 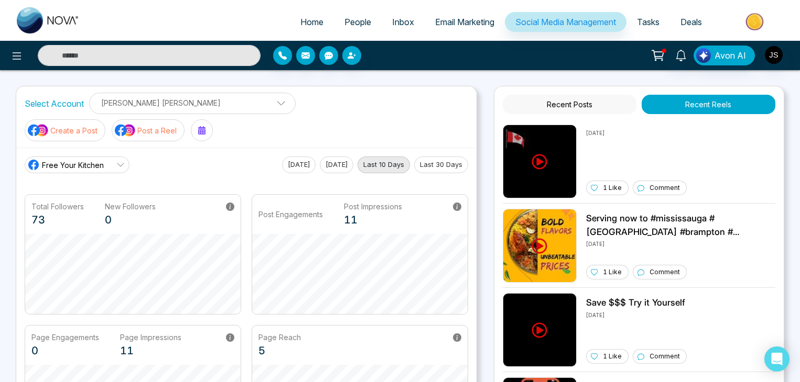 I want to click on p: Post a Reel, so click(x=157, y=130).